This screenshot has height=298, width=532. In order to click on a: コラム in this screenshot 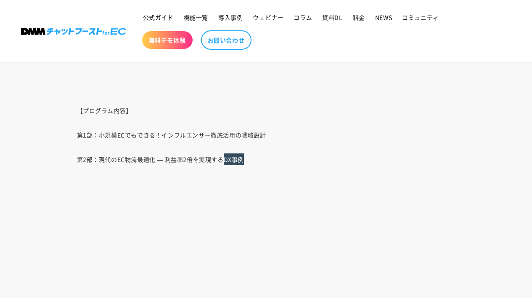, I will do `click(303, 17)`.